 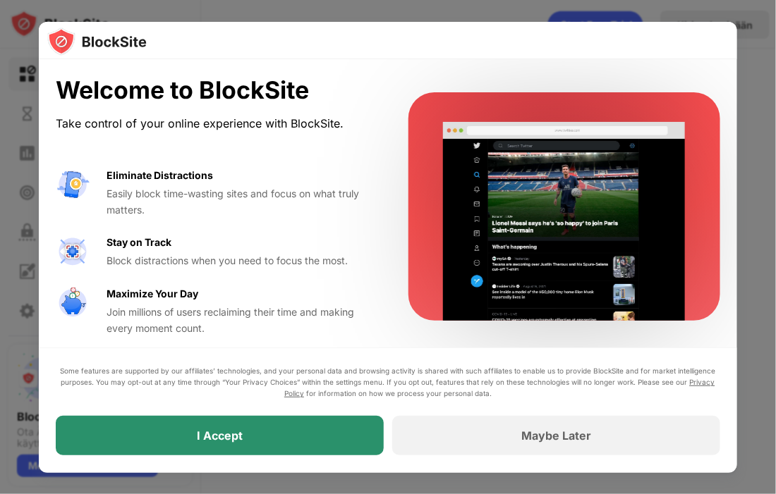 I want to click on div: Welcome to BlockSite, so click(x=215, y=90).